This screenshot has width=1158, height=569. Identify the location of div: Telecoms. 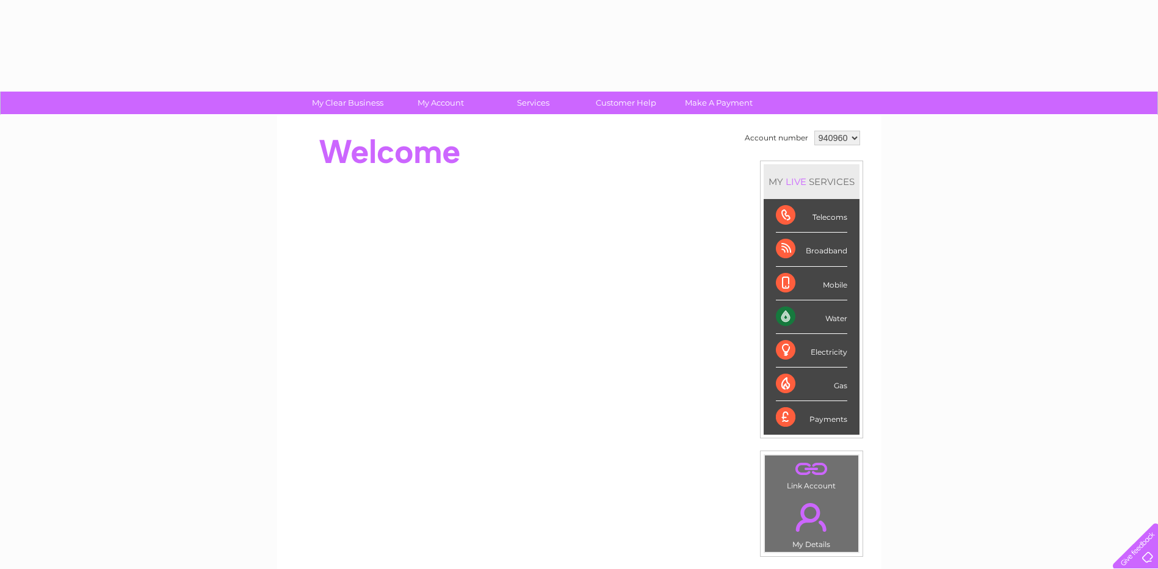
(812, 216).